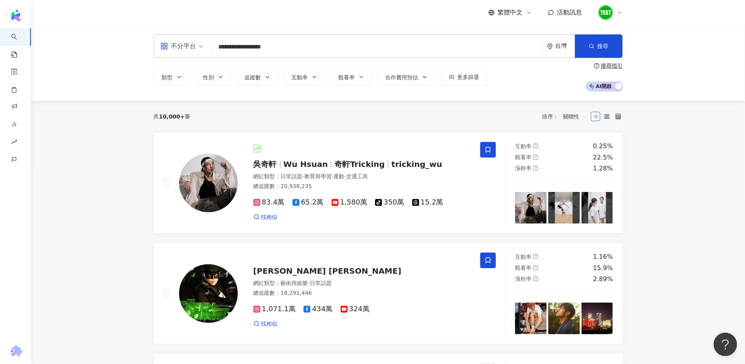 The height and width of the screenshot is (364, 745). I want to click on div: 排序：, so click(567, 117).